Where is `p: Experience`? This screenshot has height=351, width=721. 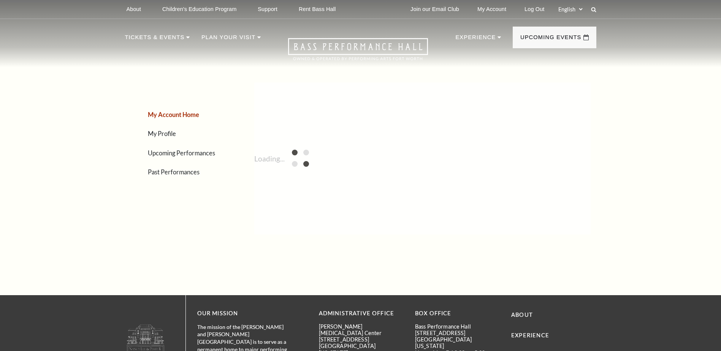 p: Experience is located at coordinates (476, 40).